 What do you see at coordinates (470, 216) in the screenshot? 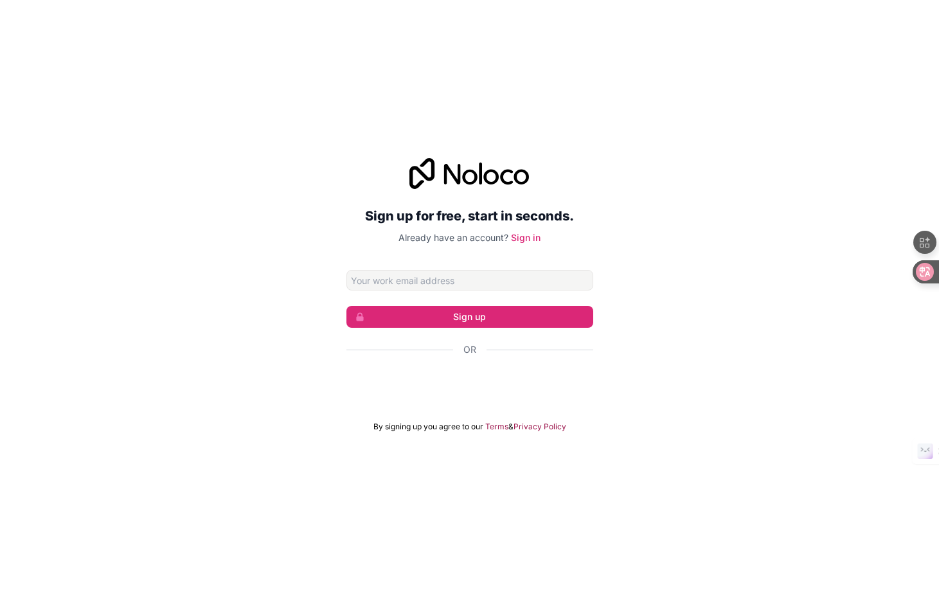
I see `h2: Sign up for free, start in seconds.` at bounding box center [470, 216].